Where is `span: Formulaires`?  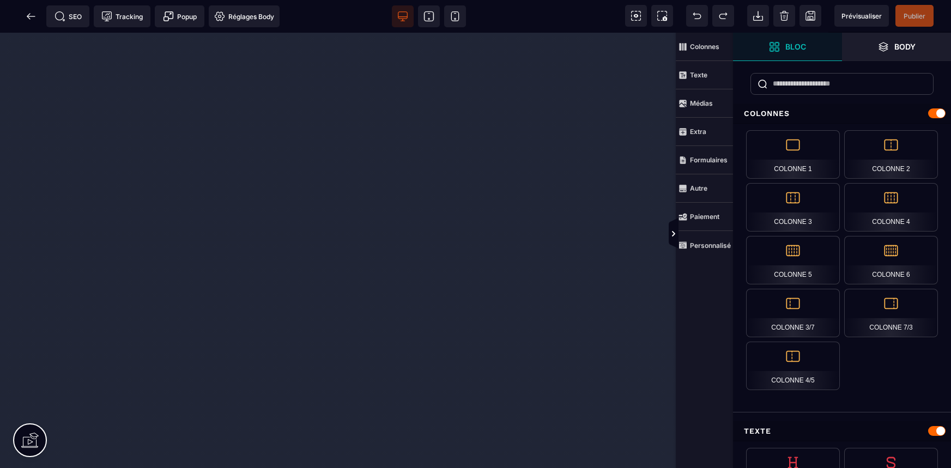 span: Formulaires is located at coordinates (704, 160).